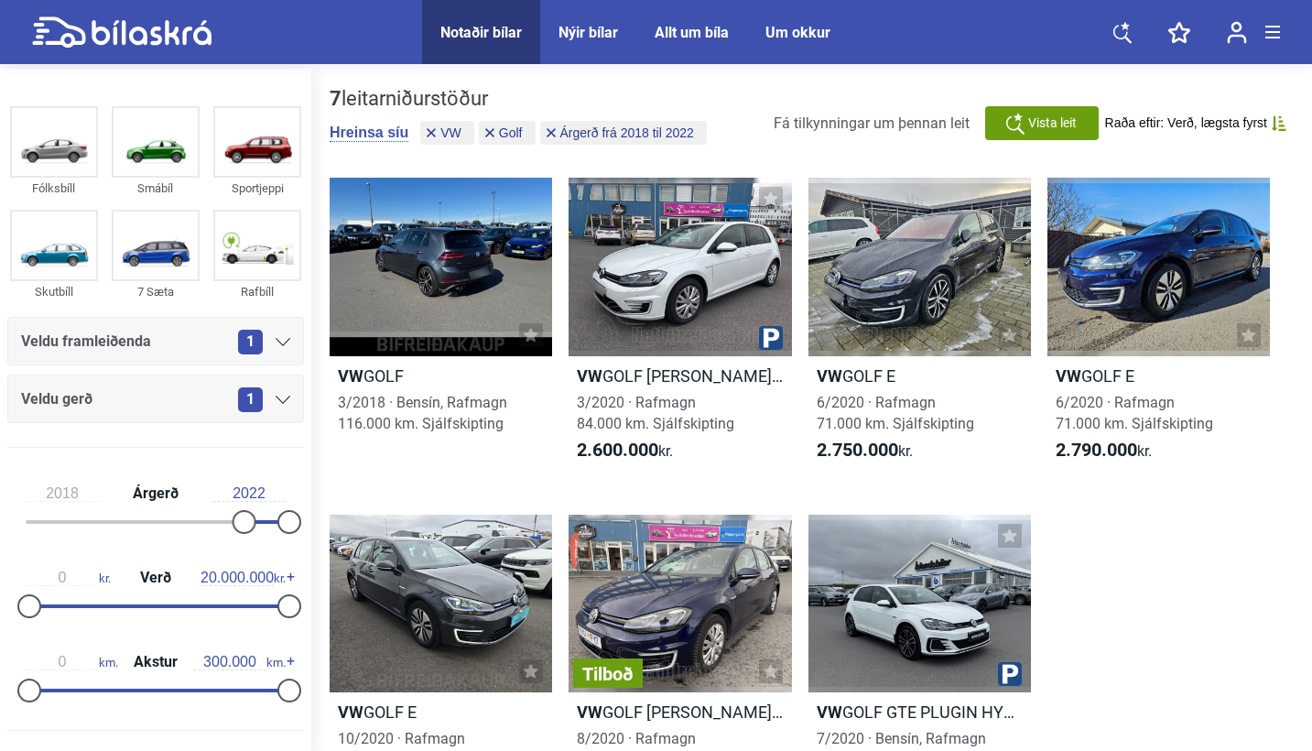  Describe the element at coordinates (588, 32) in the screenshot. I see `div: Nýir bílar` at that location.